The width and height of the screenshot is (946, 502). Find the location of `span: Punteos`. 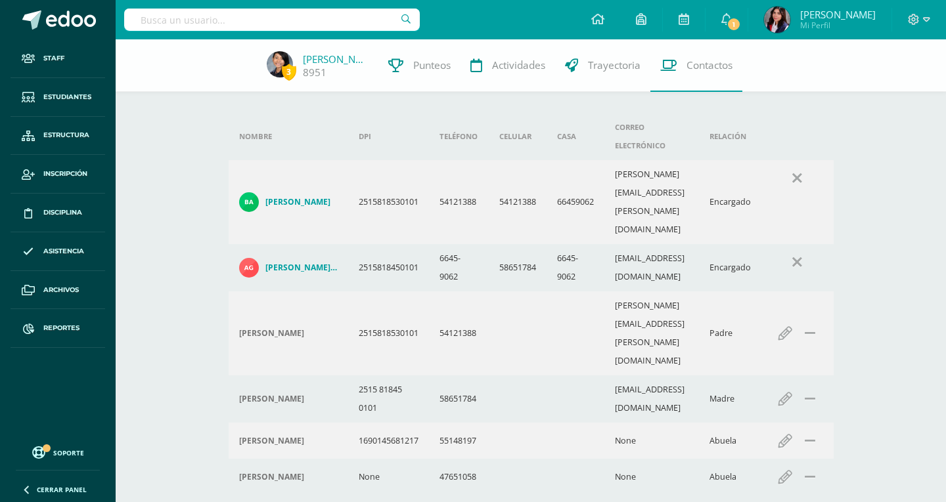

span: Punteos is located at coordinates (431, 65).